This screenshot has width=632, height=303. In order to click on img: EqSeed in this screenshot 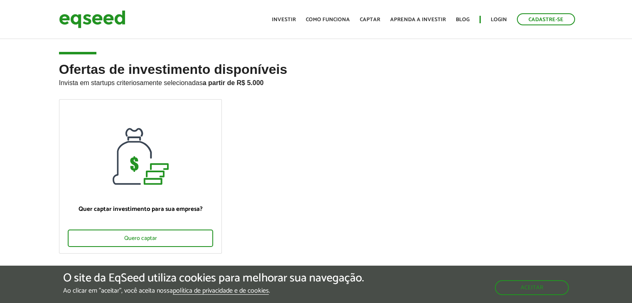, I will do `click(92, 19)`.